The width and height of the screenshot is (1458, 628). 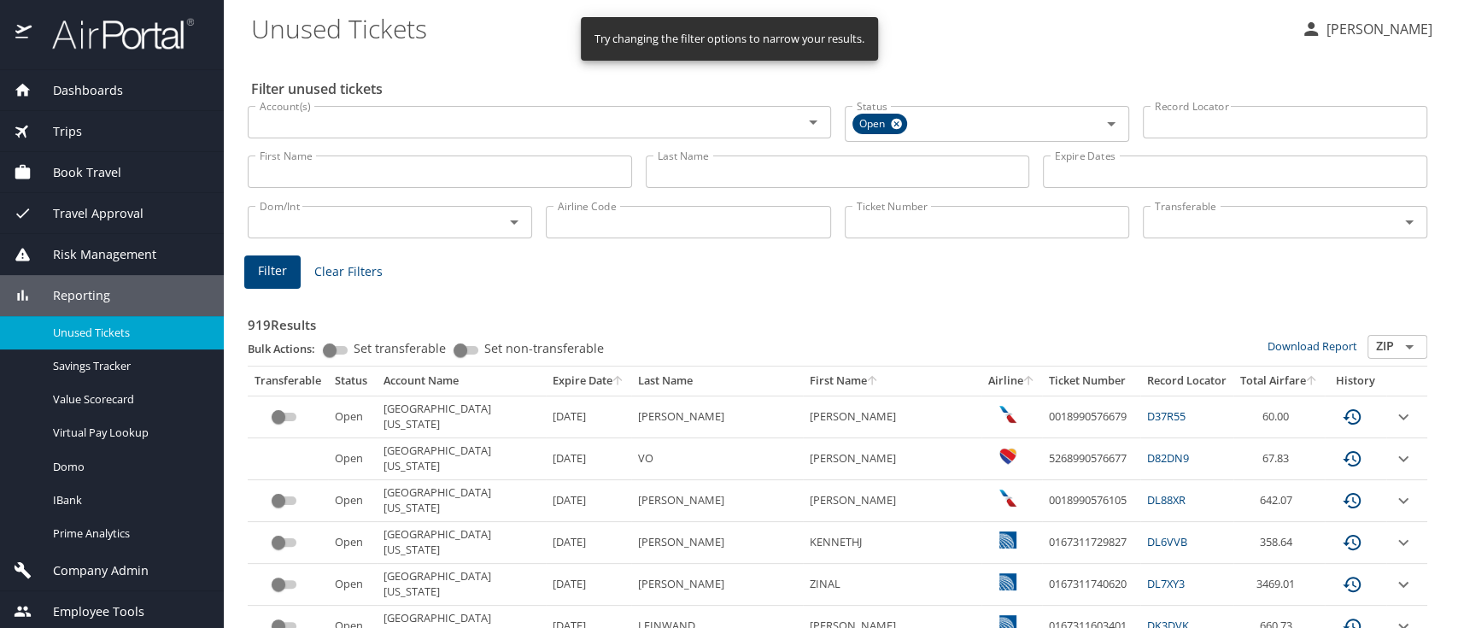 I want to click on th: Status, so click(x=352, y=381).